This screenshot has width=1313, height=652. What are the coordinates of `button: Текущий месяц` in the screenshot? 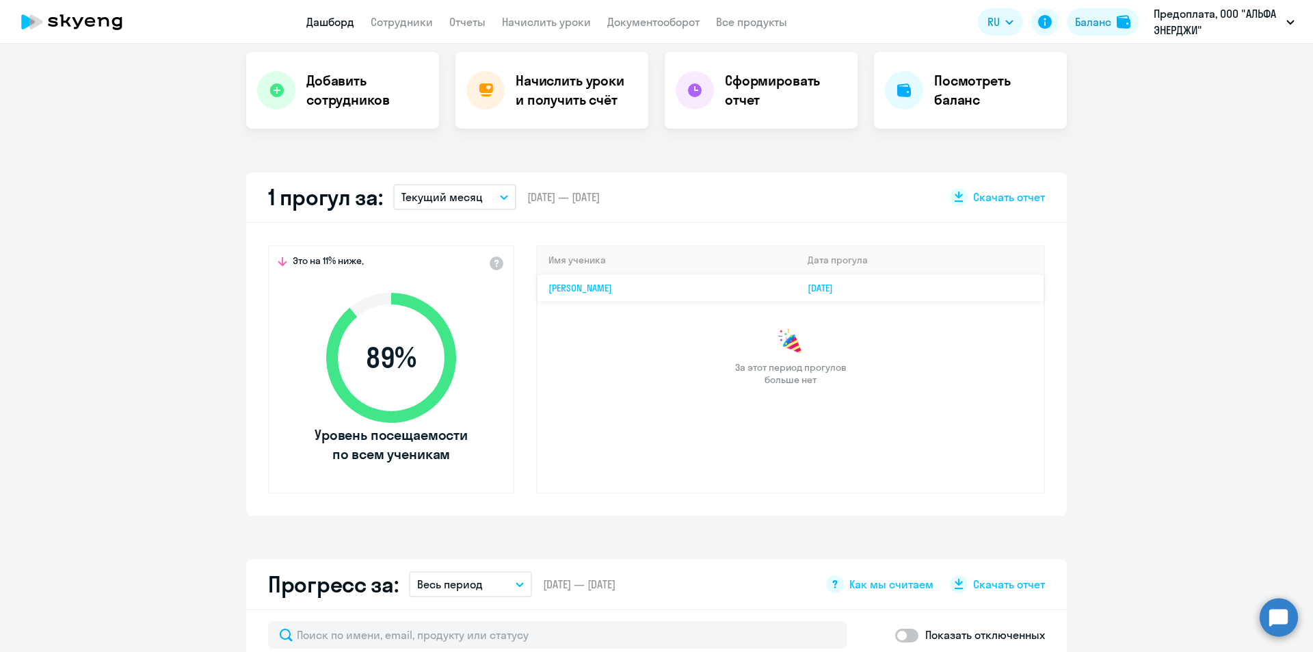 It's located at (455, 197).